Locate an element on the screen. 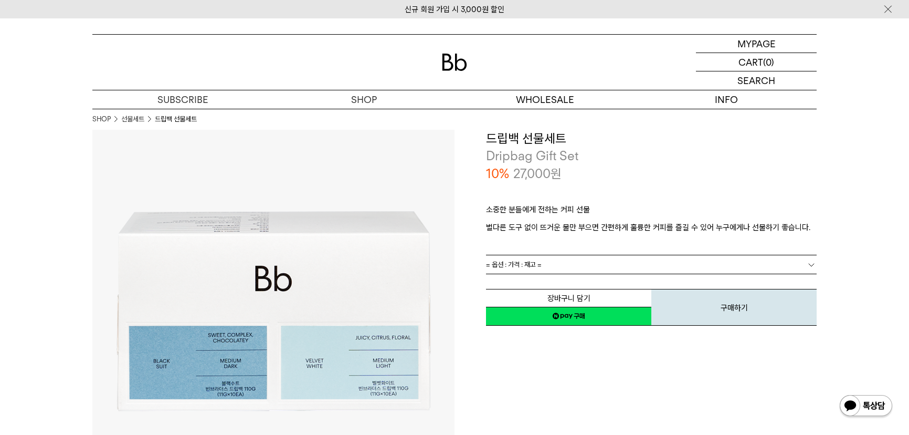 Image resolution: width=909 pixels, height=435 pixels. li: 드립백 선물세트 is located at coordinates (176, 119).